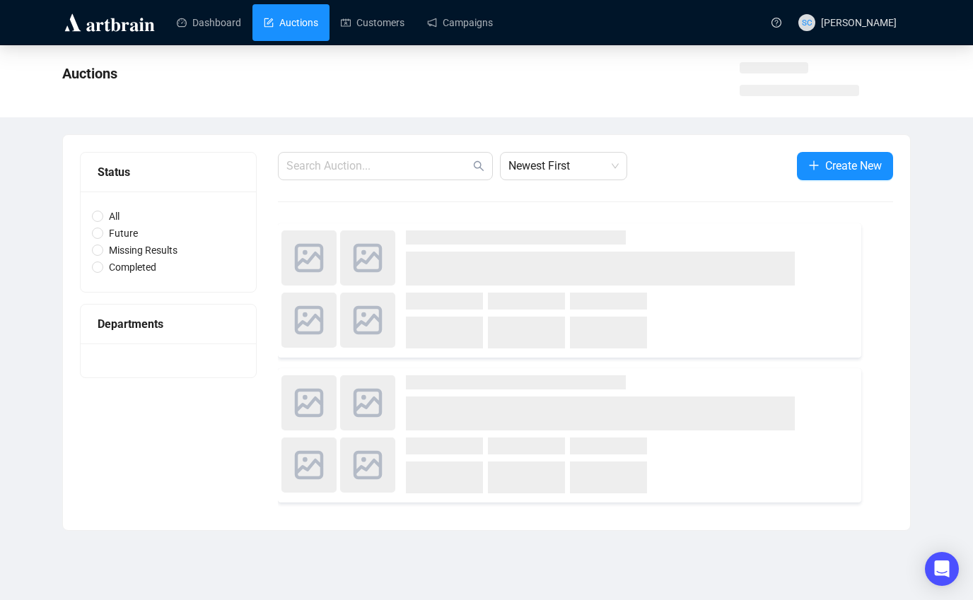 The image size is (973, 600). Describe the element at coordinates (132, 267) in the screenshot. I see `span: Completed` at that location.